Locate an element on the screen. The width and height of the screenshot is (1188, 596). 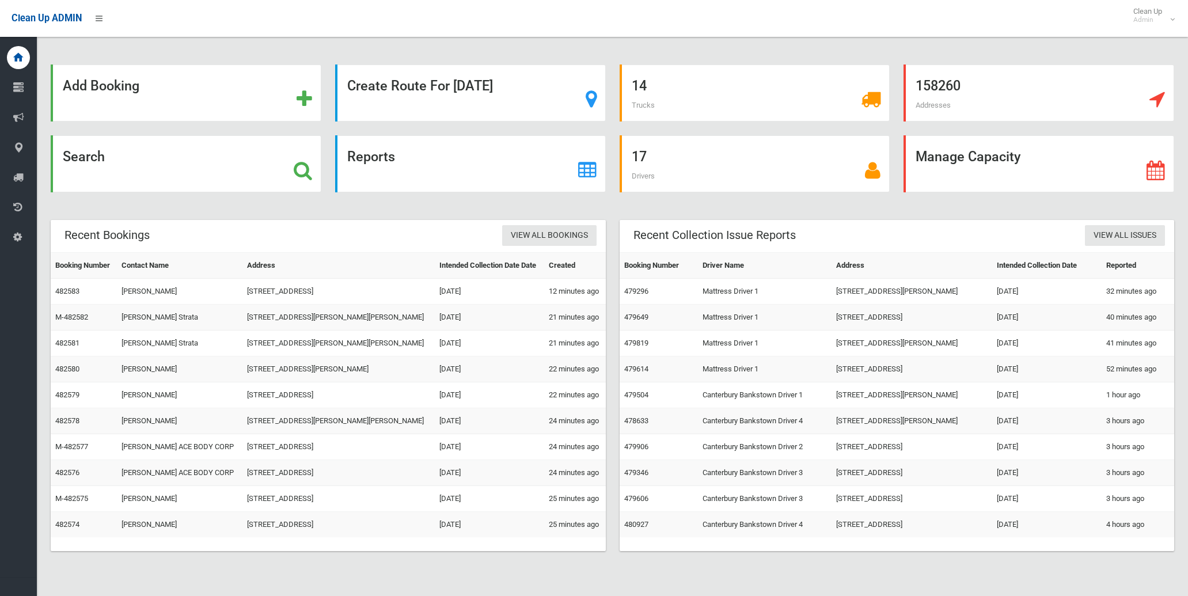
th: Intended Collection Date is located at coordinates (1047, 266).